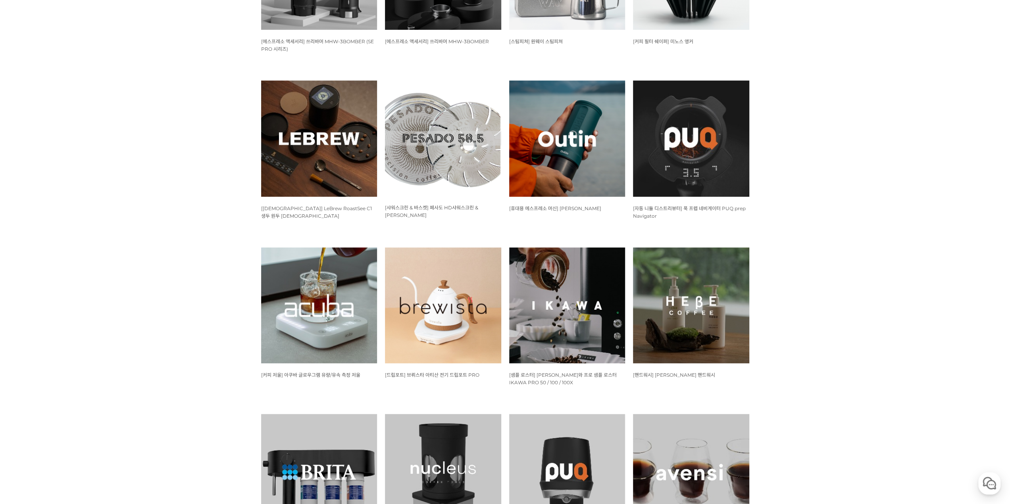 The width and height of the screenshot is (1010, 504). Describe the element at coordinates (689, 212) in the screenshot. I see `a: [자동 니들 디스트리뷰터] 푹 프렙 네비게이터 PUQ prep Navigator` at that location.